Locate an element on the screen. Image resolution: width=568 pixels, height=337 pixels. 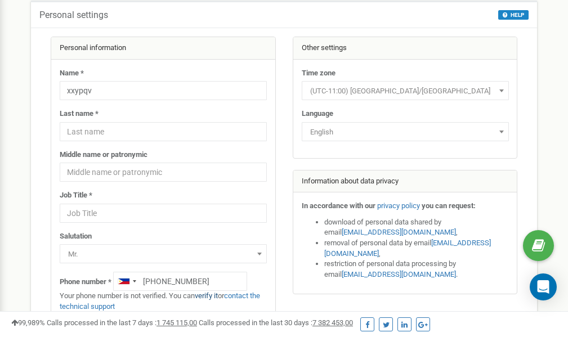
u: 7 382 453,00 is located at coordinates (333, 323).